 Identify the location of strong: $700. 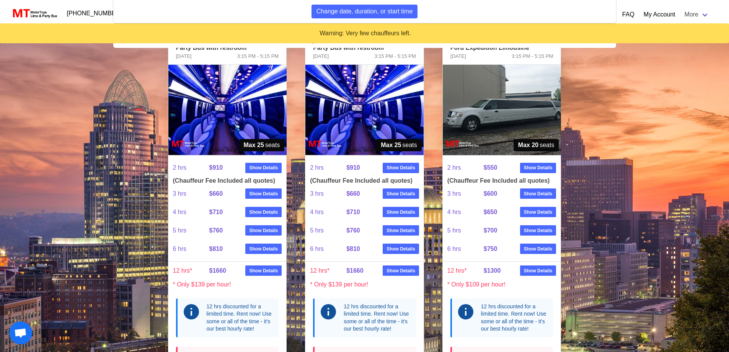
(491, 230).